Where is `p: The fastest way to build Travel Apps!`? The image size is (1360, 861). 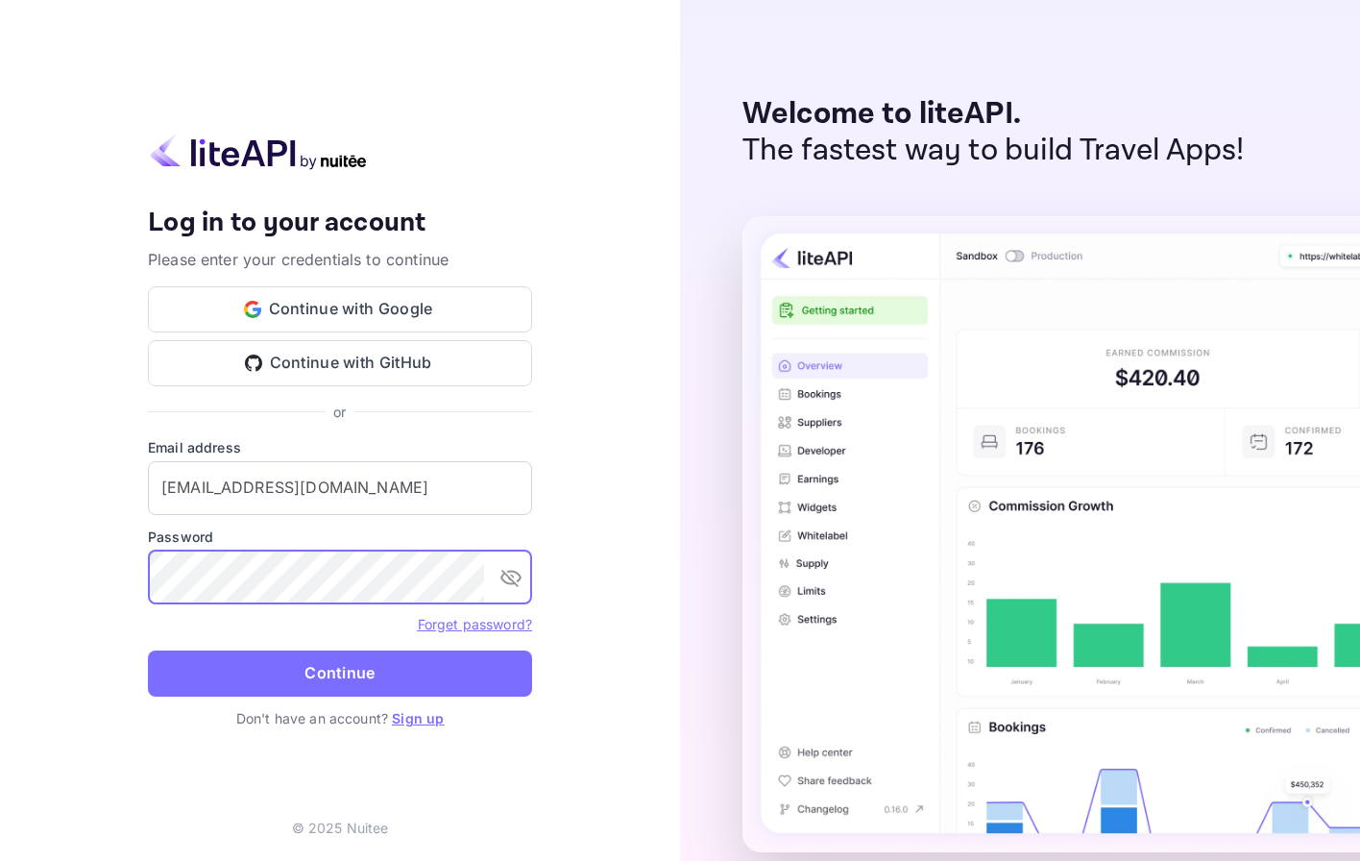 p: The fastest way to build Travel Apps! is located at coordinates (993, 151).